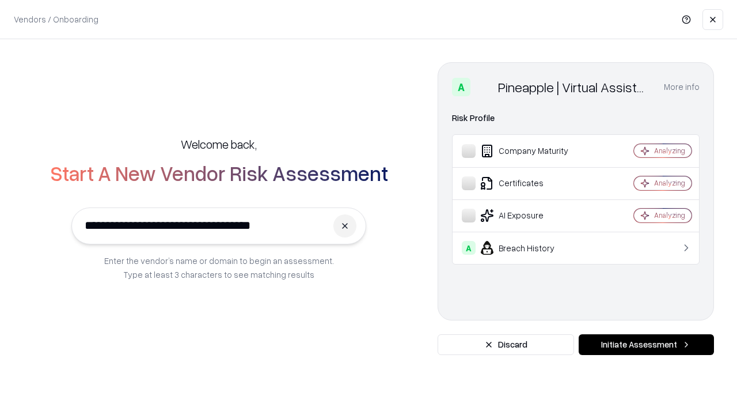  I want to click on div: Breach History, so click(531, 248).